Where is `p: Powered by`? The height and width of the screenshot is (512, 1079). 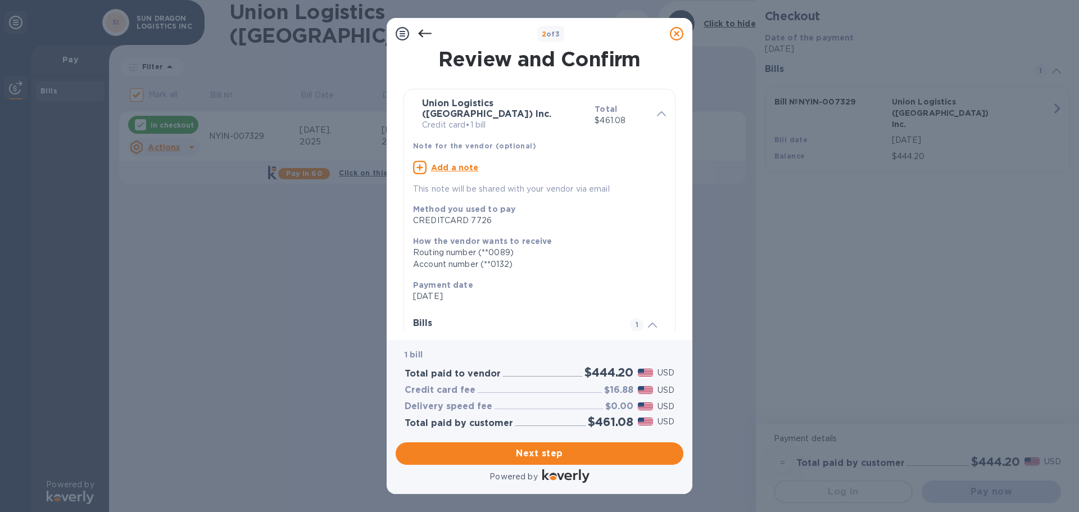 p: Powered by is located at coordinates (513, 476).